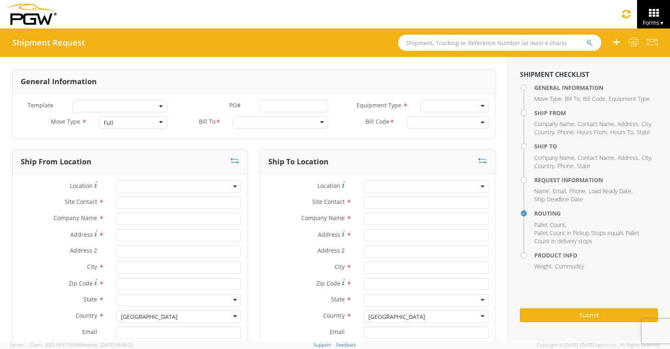  I want to click on h3: Ship To Location, so click(298, 162).